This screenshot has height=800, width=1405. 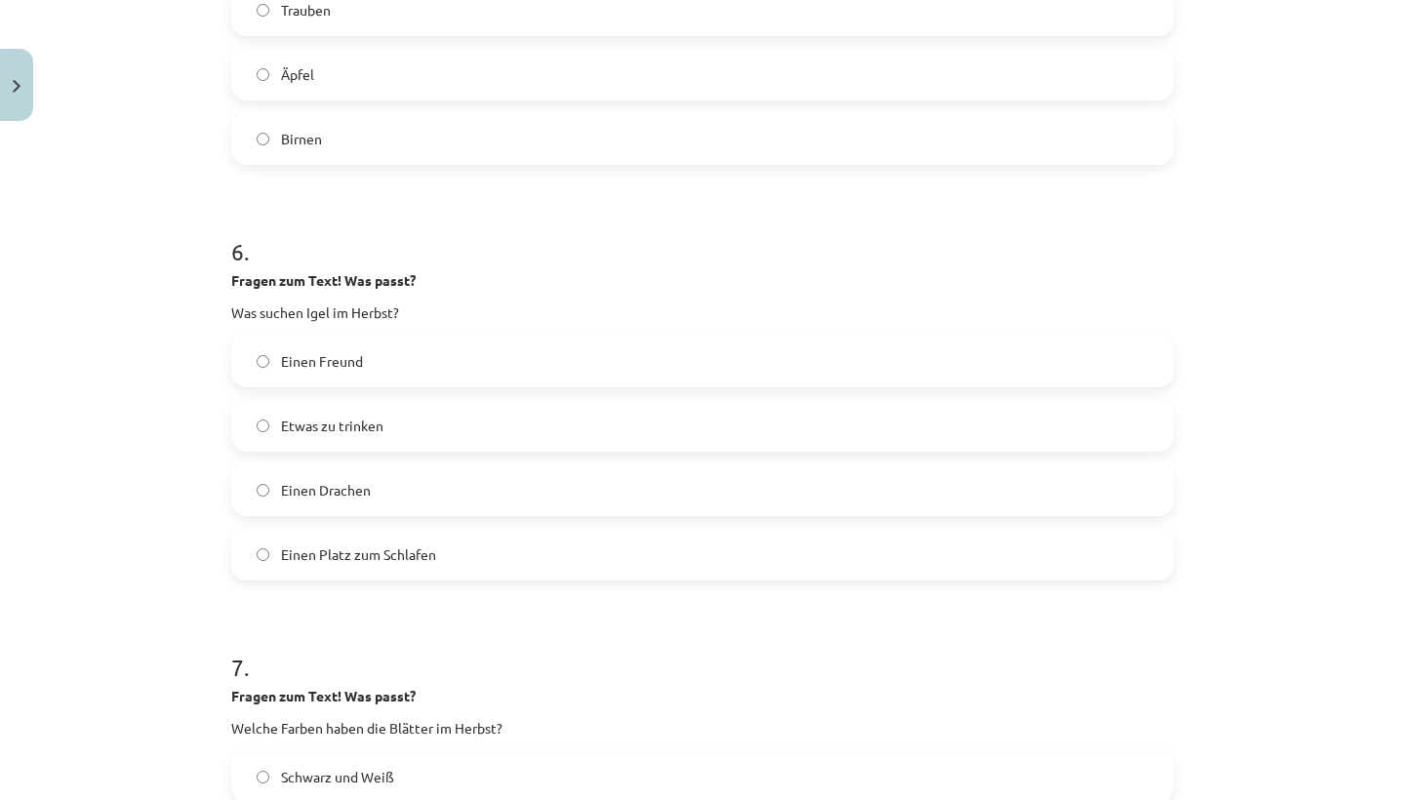 What do you see at coordinates (262, 490) in the screenshot?
I see `input: Einen Drachen` at bounding box center [262, 490].